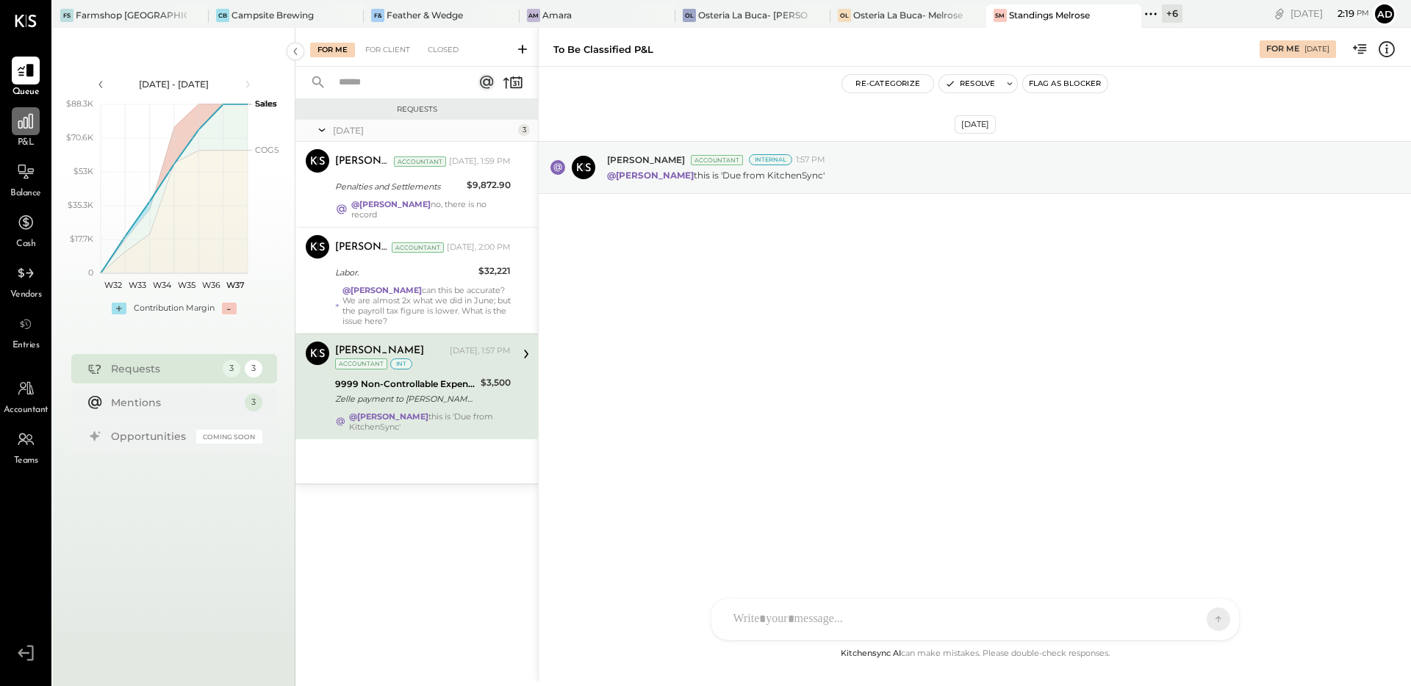  I want to click on div: $32,221, so click(495, 271).